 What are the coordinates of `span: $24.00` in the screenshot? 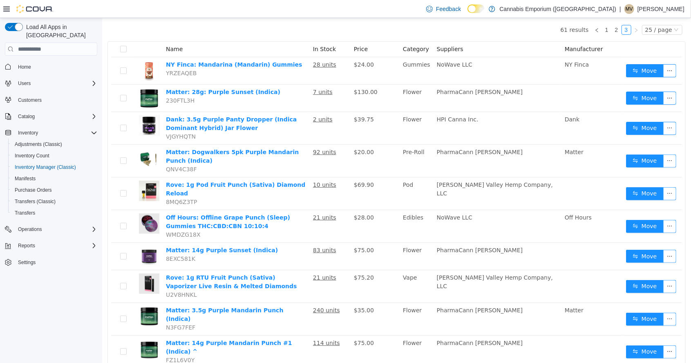 It's located at (262, 47).